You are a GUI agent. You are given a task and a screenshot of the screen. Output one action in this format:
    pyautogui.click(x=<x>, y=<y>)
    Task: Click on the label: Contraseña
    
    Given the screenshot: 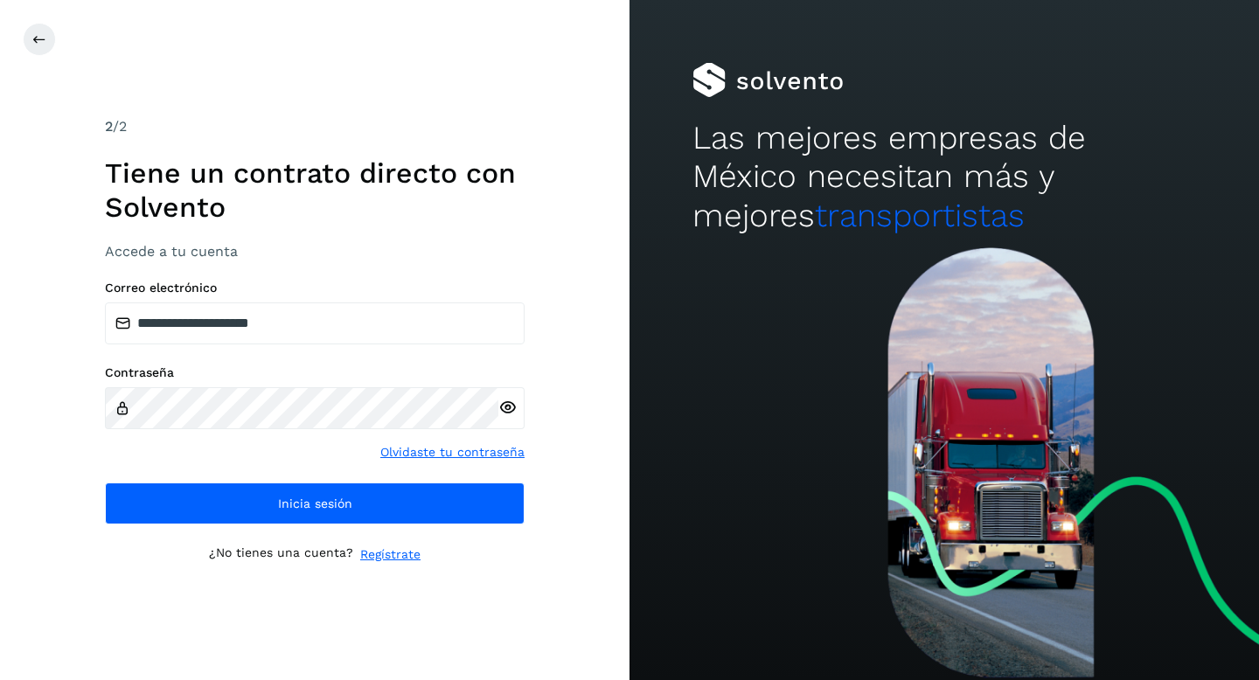 What is the action you would take?
    pyautogui.click(x=315, y=372)
    